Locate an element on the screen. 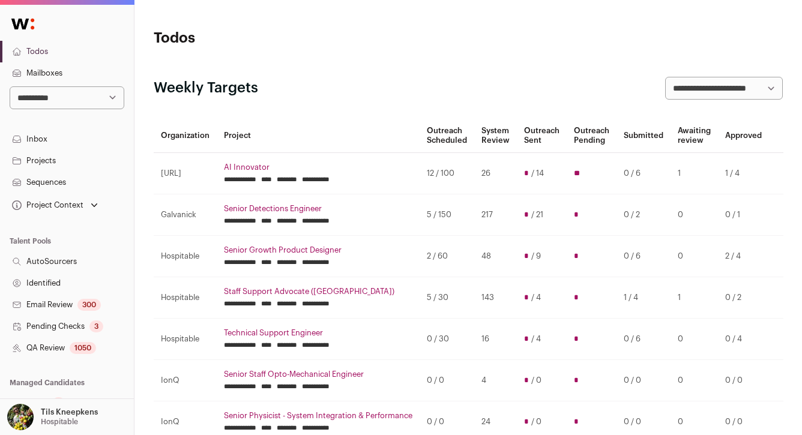 The width and height of the screenshot is (802, 435). span: / 9 is located at coordinates (536, 256).